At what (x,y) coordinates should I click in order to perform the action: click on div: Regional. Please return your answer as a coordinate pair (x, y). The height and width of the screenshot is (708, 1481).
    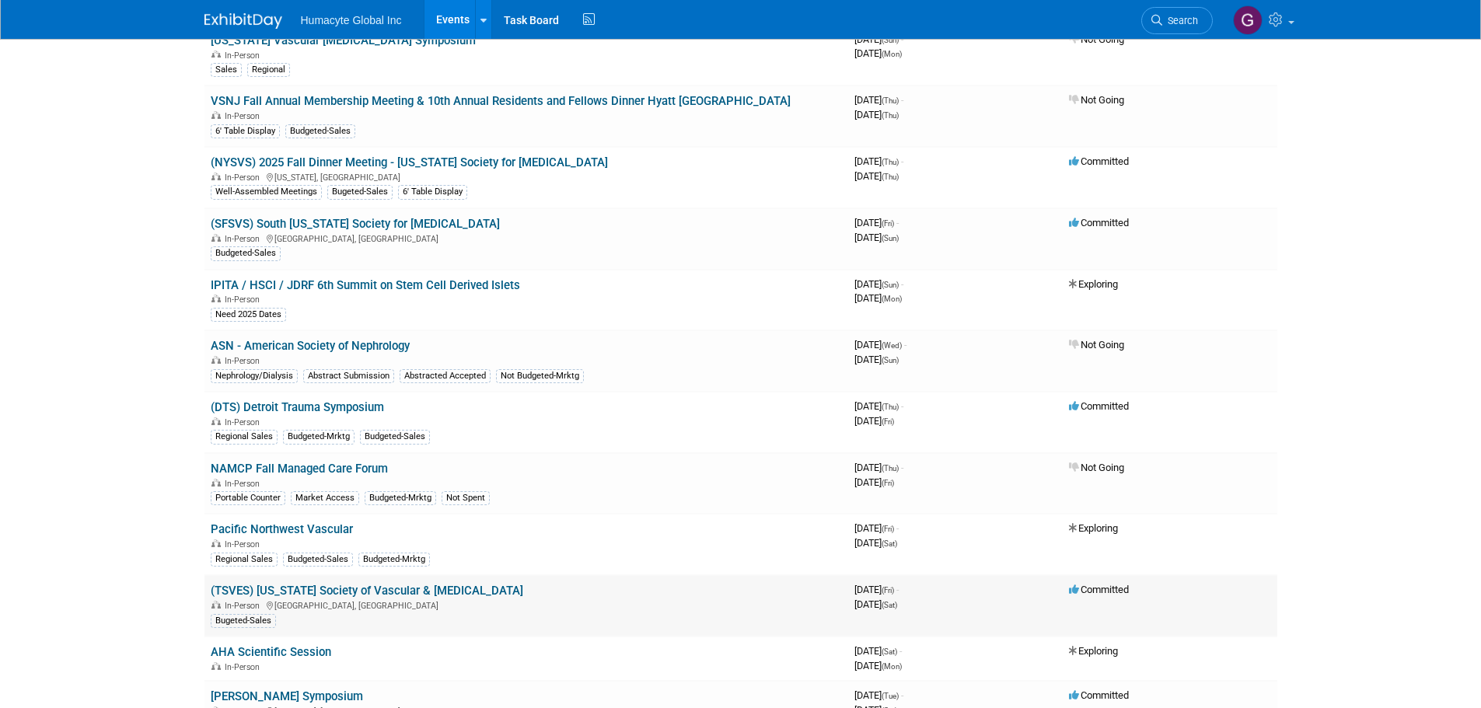
    Looking at the image, I should click on (268, 70).